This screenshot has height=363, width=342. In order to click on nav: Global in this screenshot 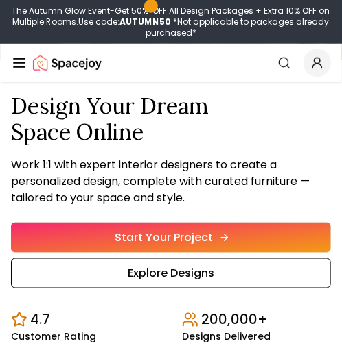, I will do `click(171, 63)`.